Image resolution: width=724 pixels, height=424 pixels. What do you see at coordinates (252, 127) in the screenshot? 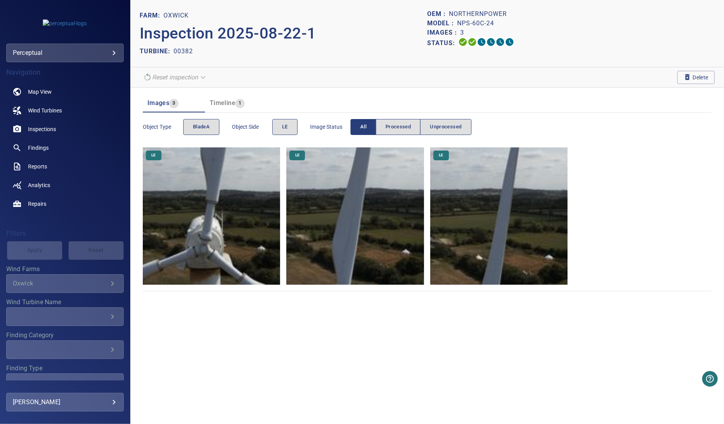
I see `span: Object Side` at bounding box center [252, 127].